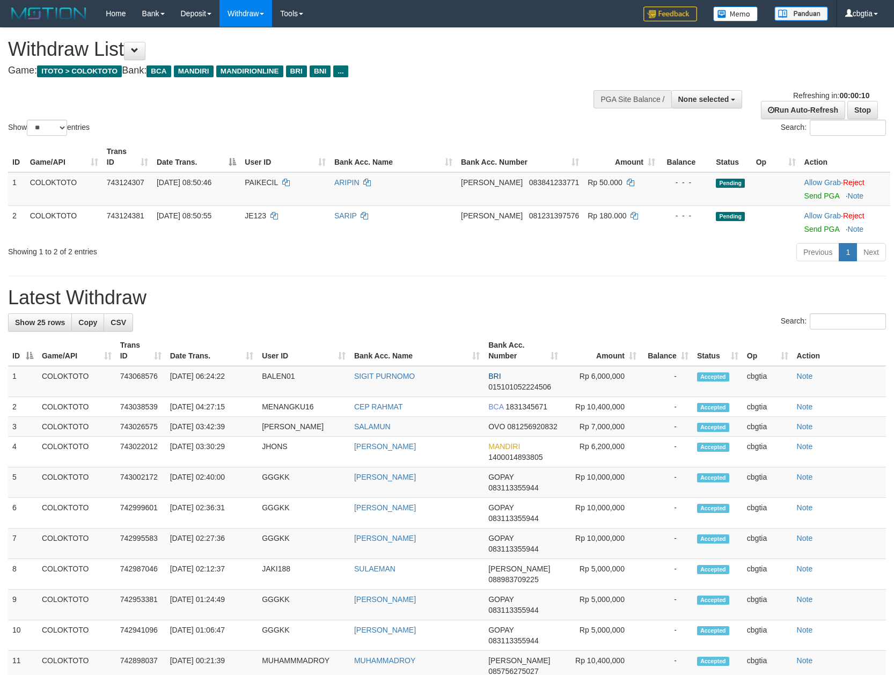  I want to click on span: BRI, so click(494, 376).